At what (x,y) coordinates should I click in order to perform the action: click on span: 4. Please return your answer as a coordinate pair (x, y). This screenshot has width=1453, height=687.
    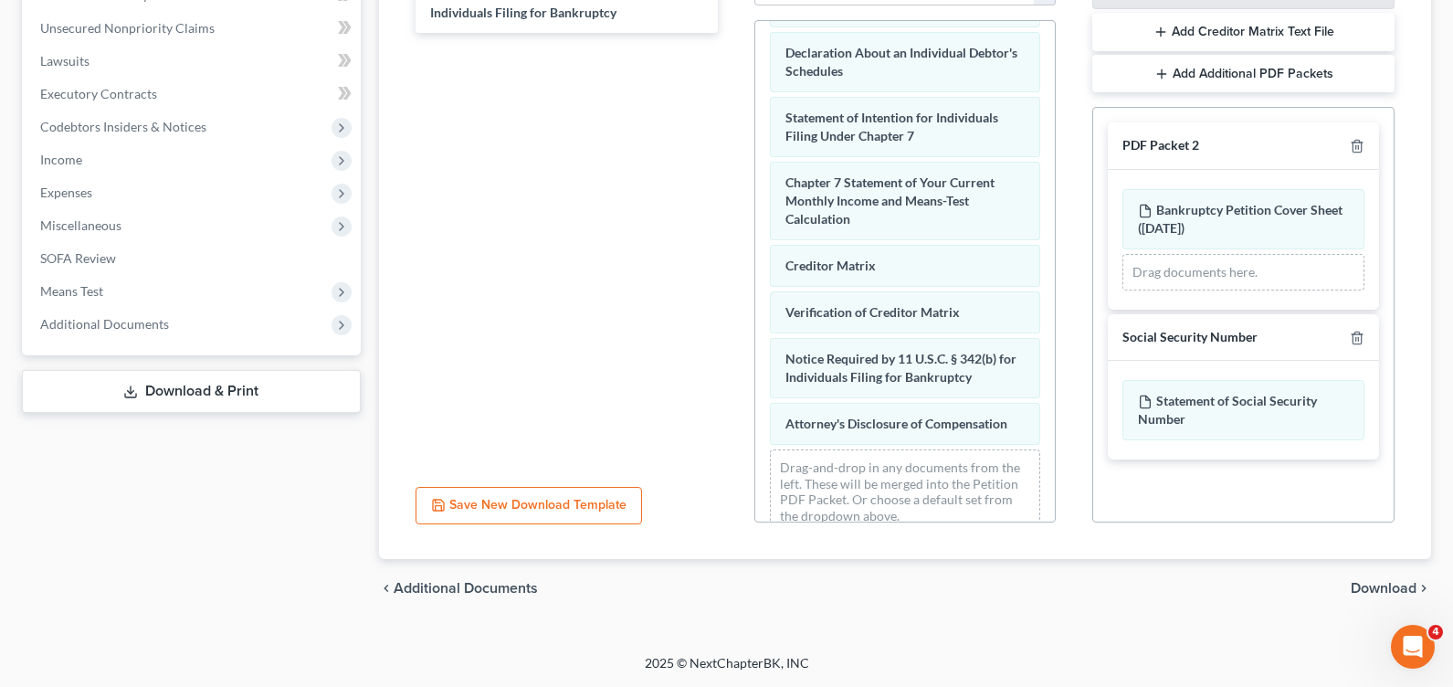
    Looking at the image, I should click on (1436, 632).